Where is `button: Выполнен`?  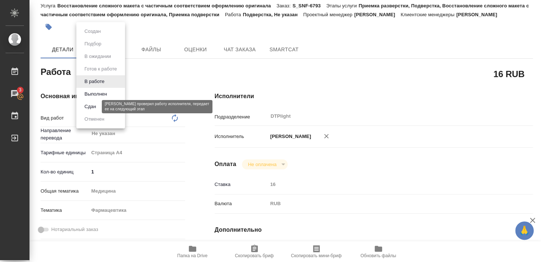 button: Выполнен is located at coordinates (96, 94).